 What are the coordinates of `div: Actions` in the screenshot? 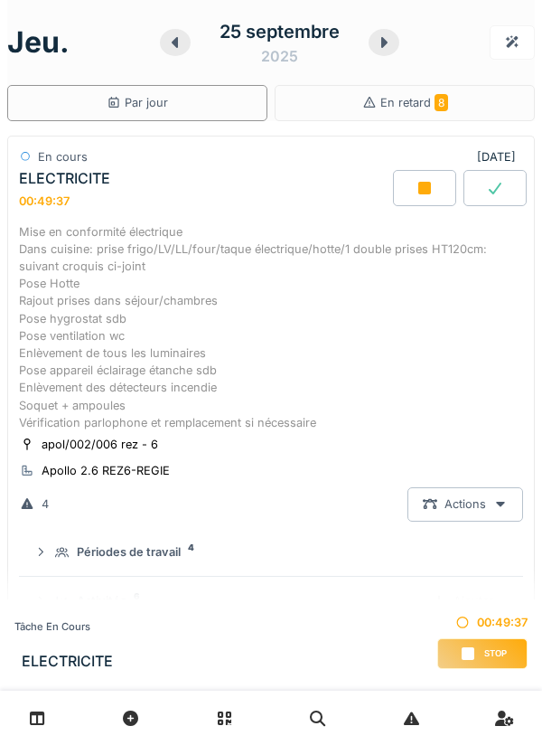 It's located at (465, 503).